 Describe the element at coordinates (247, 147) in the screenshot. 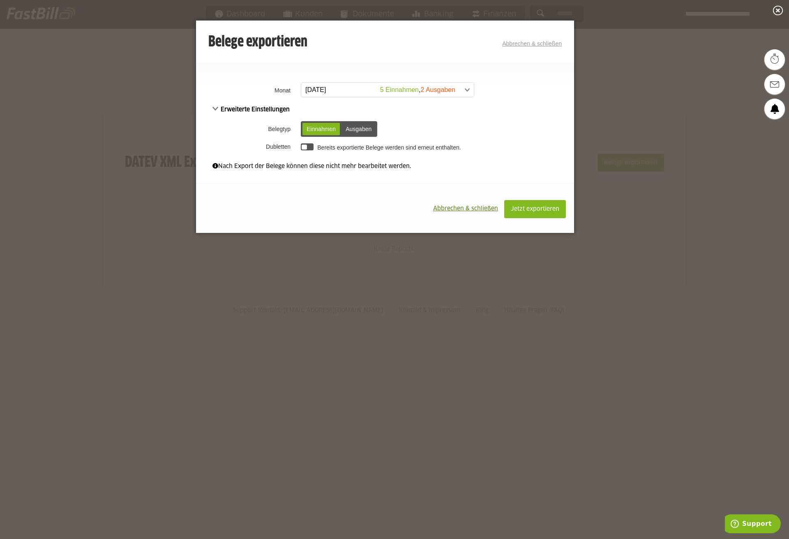

I see `th: Dubletten` at that location.